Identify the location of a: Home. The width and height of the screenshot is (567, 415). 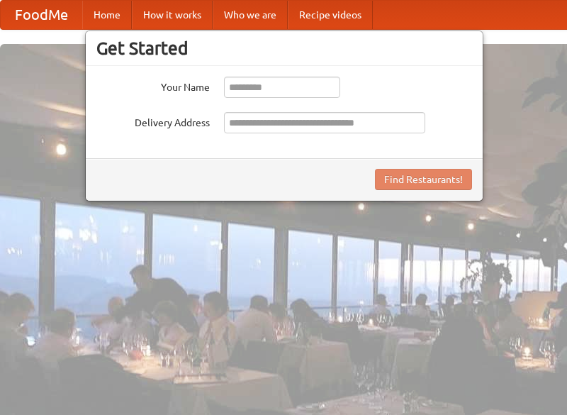
(107, 15).